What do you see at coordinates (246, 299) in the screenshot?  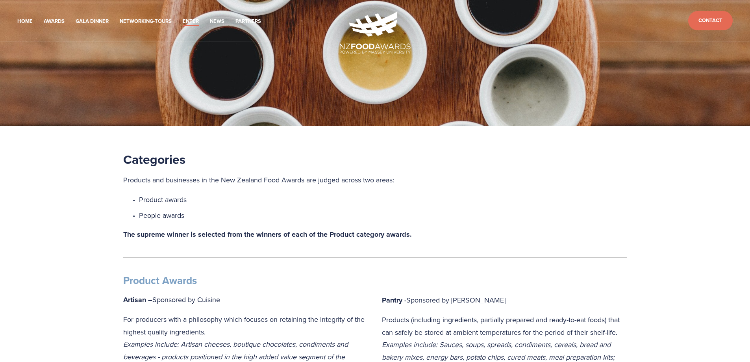 I see `p: Sponsored by Cuisine` at bounding box center [246, 299].